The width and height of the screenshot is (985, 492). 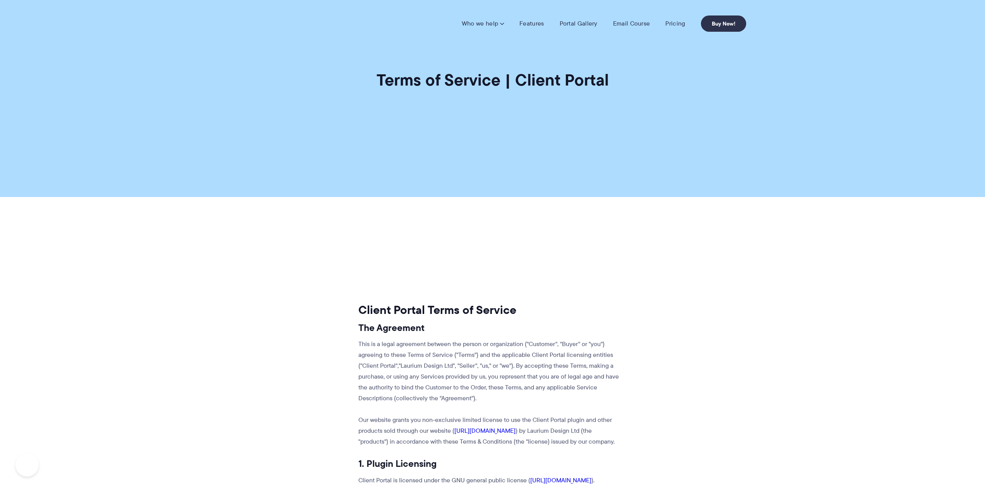 I want to click on h1: Terms of Service | Client Portal, so click(x=493, y=80).